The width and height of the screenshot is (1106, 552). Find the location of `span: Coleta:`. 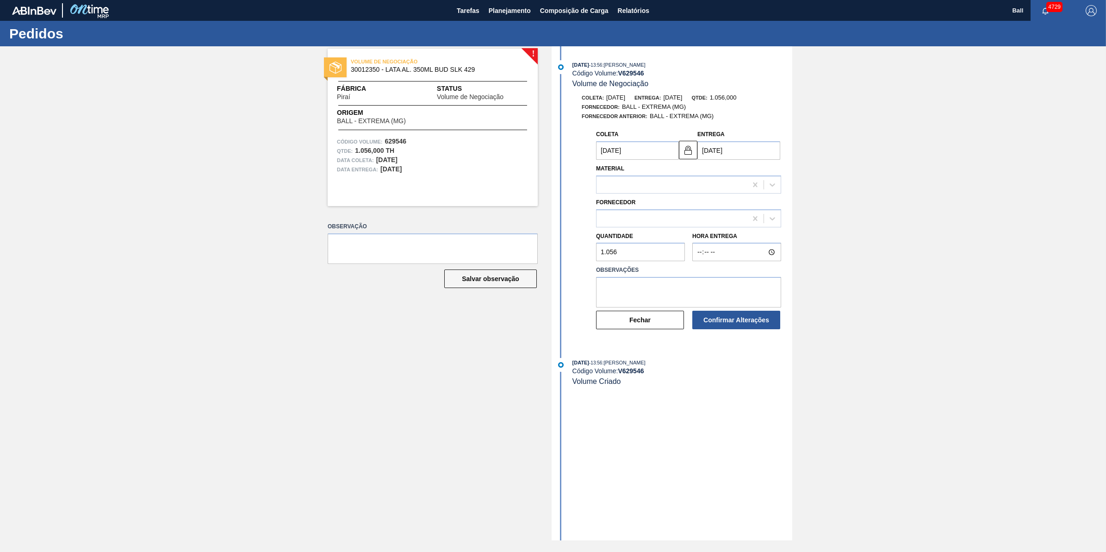

span: Coleta: is located at coordinates (593, 98).